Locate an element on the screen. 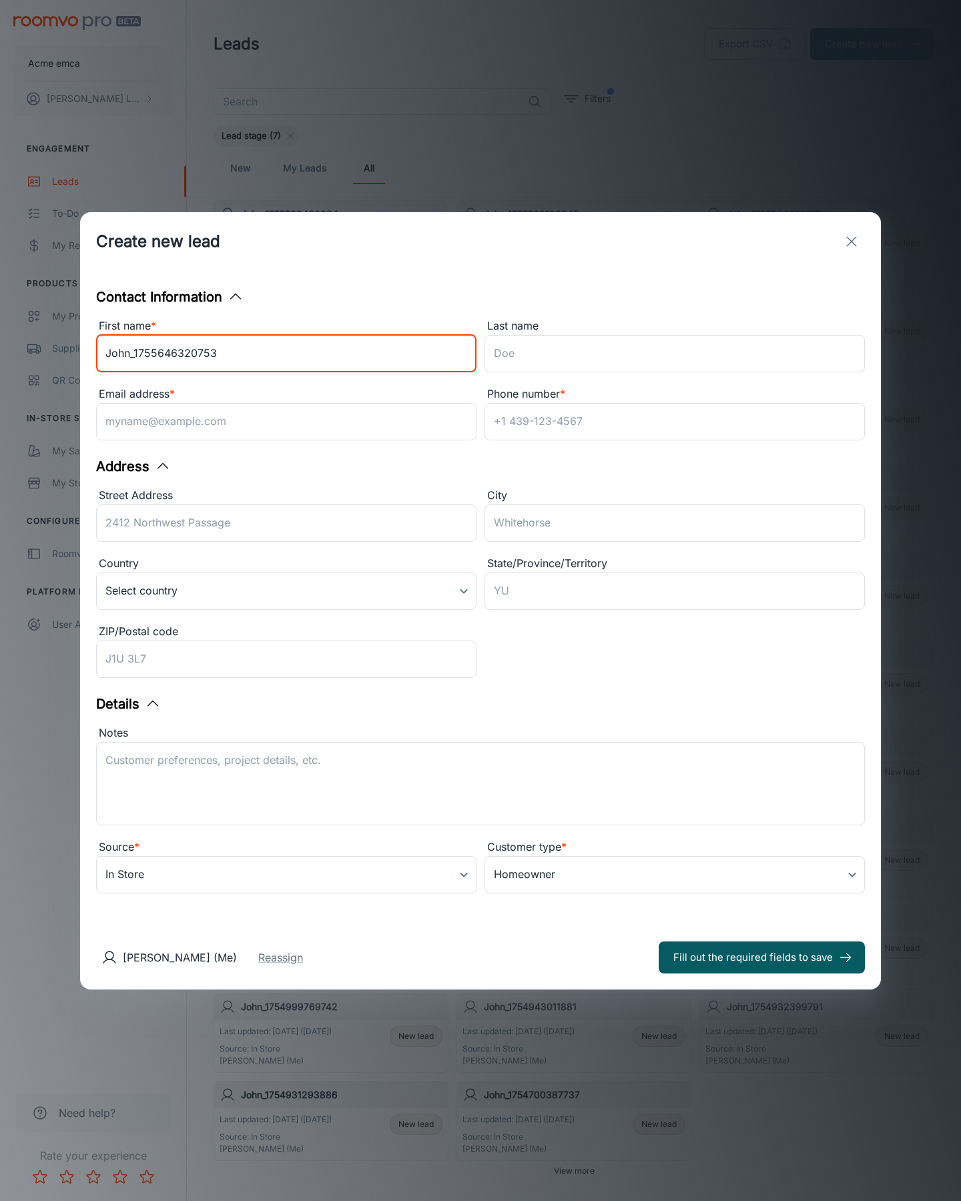 Image resolution: width=961 pixels, height=1201 pixels. div: Country is located at coordinates (286, 564).